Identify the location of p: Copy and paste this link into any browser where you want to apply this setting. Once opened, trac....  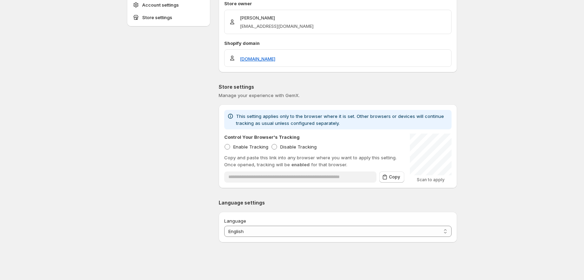
(314, 161).